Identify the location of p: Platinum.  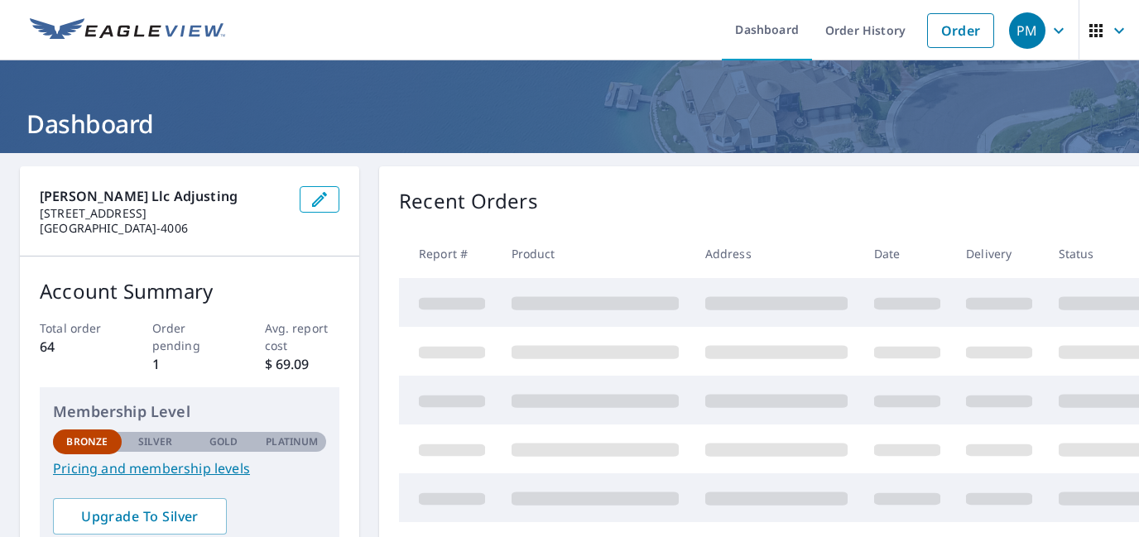
(291, 442).